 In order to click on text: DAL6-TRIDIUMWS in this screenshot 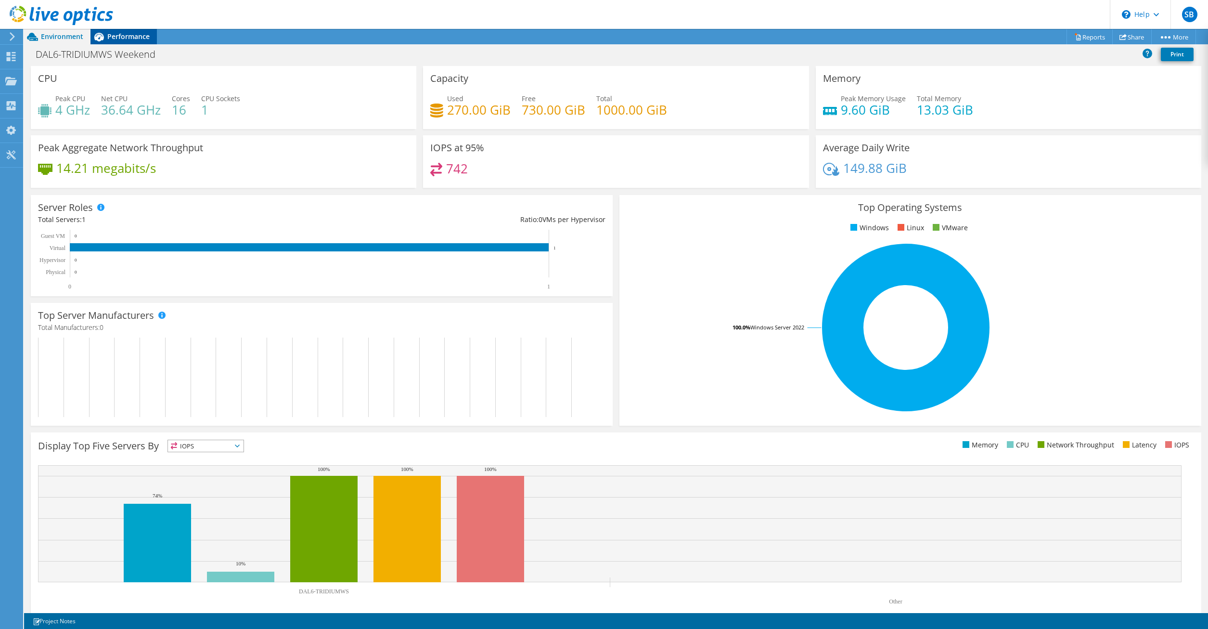, I will do `click(324, 591)`.